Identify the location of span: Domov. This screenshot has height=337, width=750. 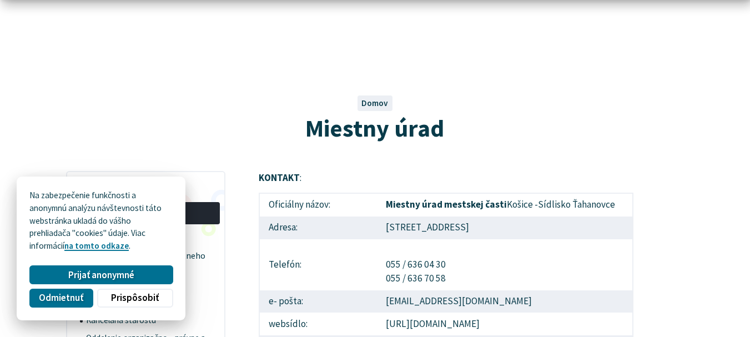
(375, 103).